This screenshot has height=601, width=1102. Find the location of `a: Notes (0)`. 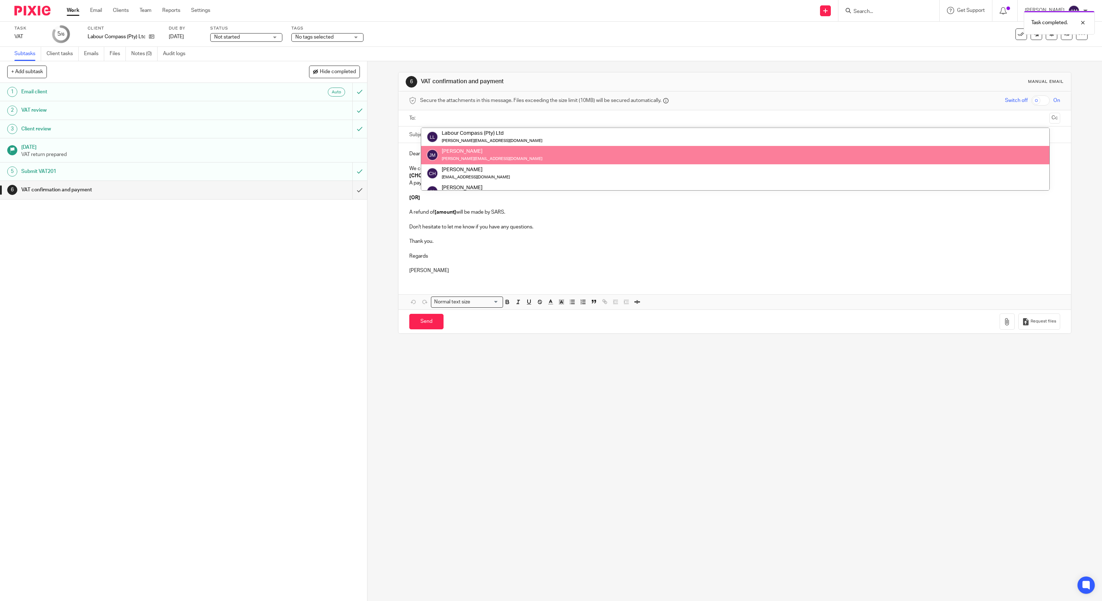

a: Notes (0) is located at coordinates (144, 54).